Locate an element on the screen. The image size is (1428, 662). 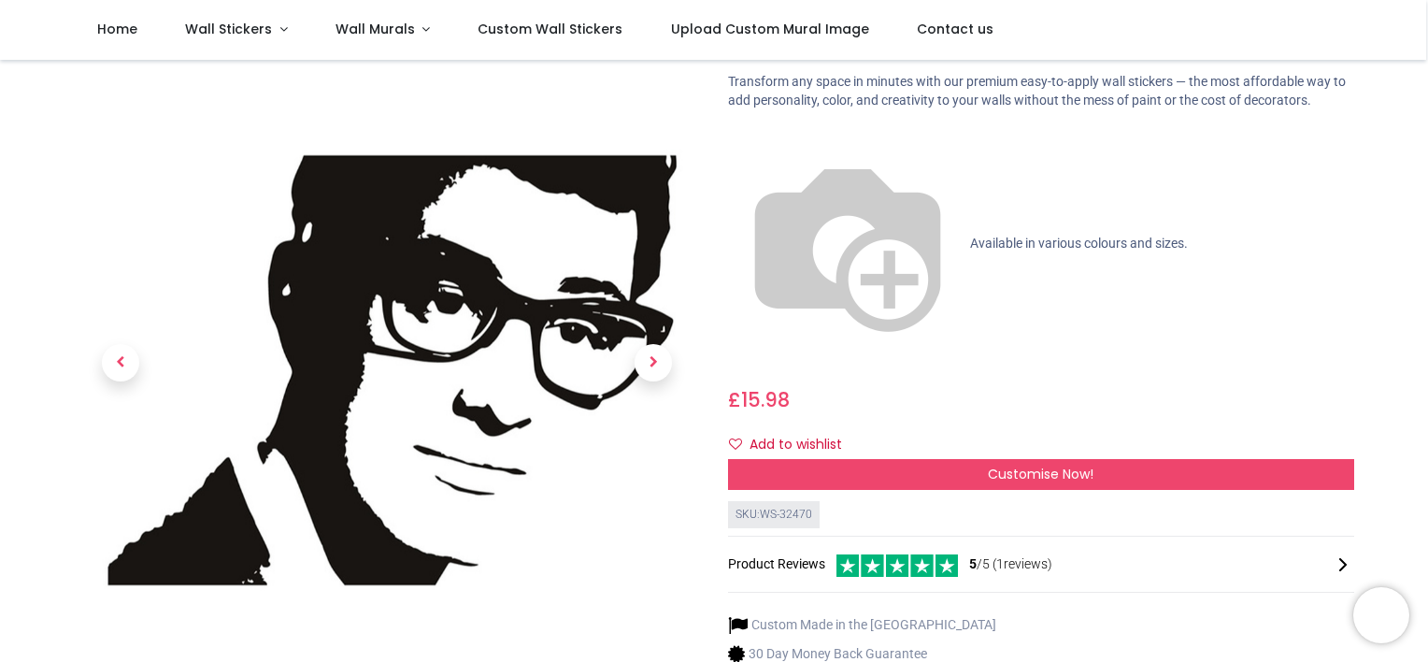
span: Wall Stickers is located at coordinates (228, 29).